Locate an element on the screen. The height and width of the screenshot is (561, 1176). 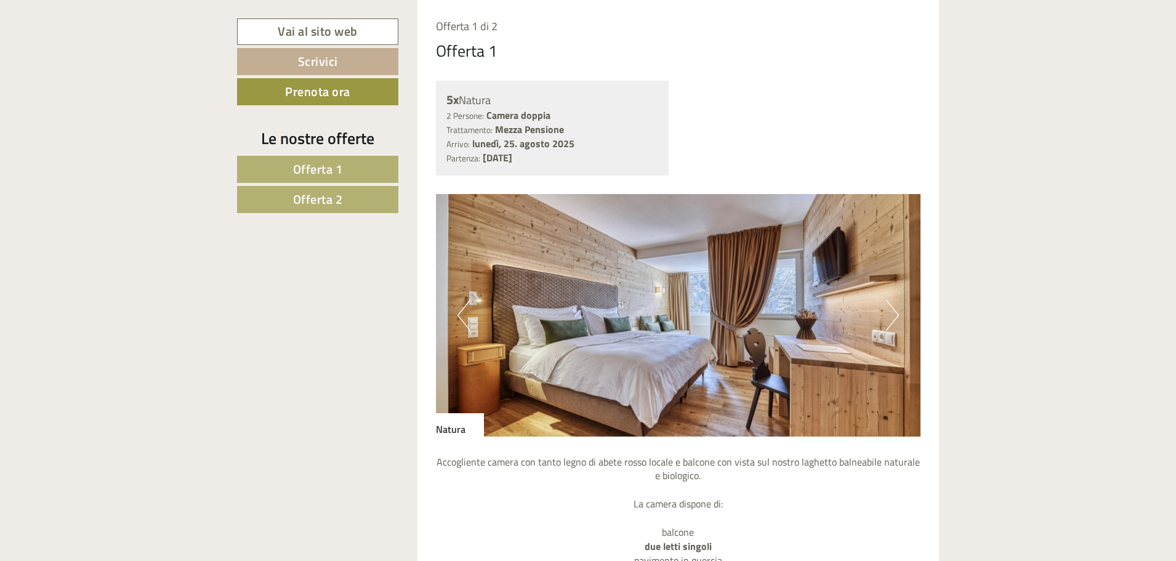
span: Offerta 1 is located at coordinates (318, 169).